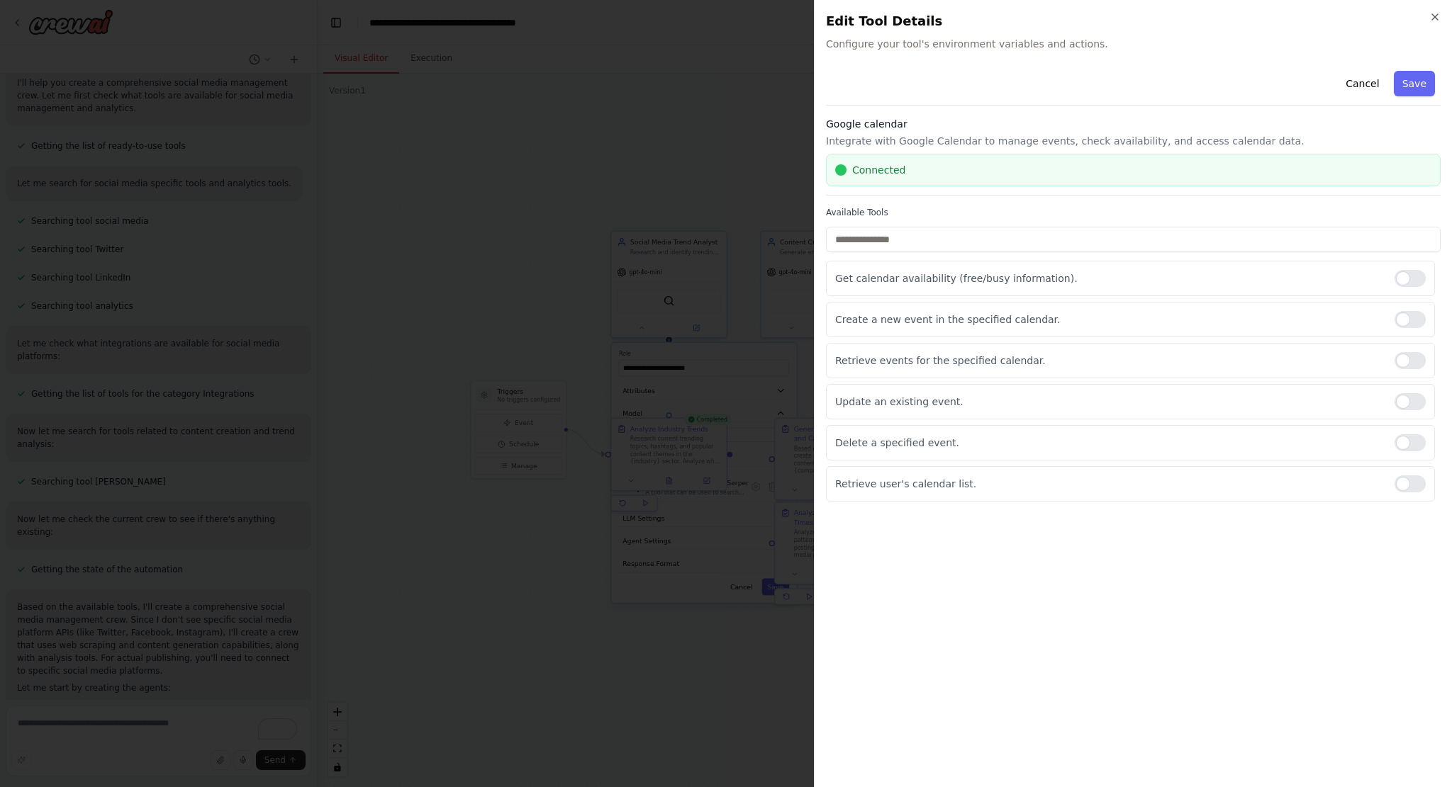  I want to click on p: Retrieve events for the specified calendar., so click(1109, 361).